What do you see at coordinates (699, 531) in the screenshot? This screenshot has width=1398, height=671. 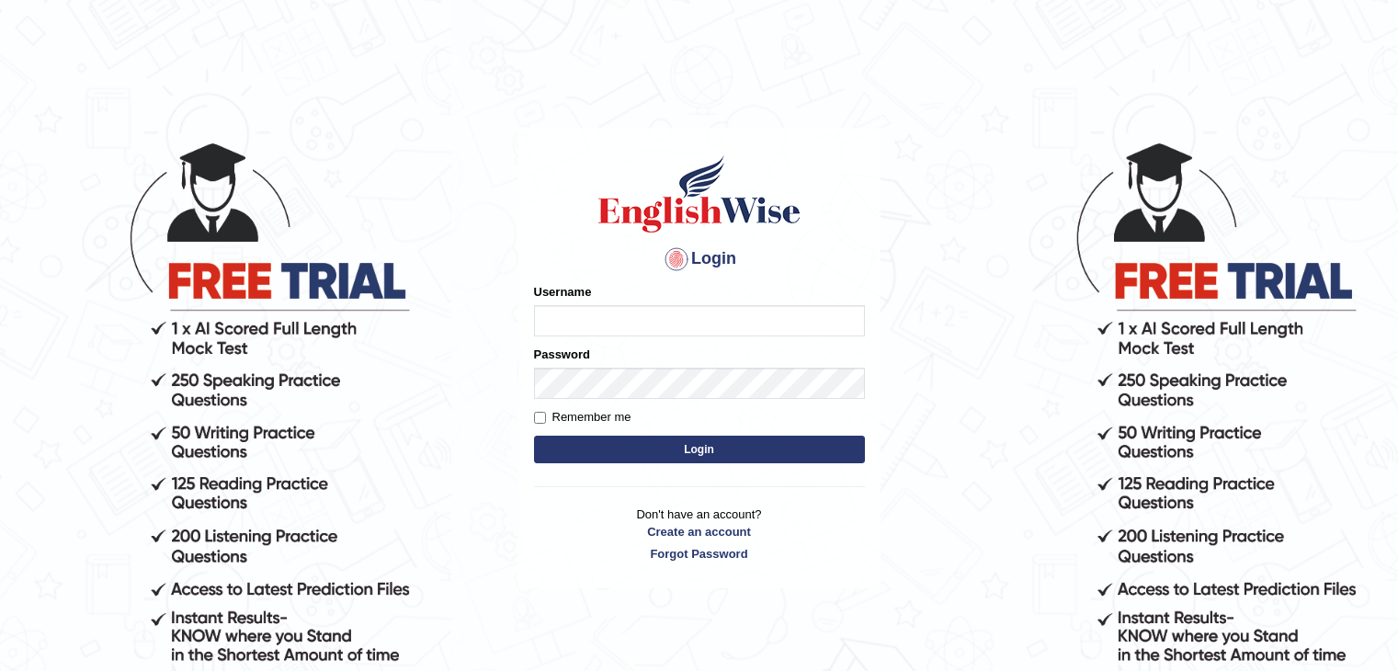 I see `a: Create an account` at bounding box center [699, 531].